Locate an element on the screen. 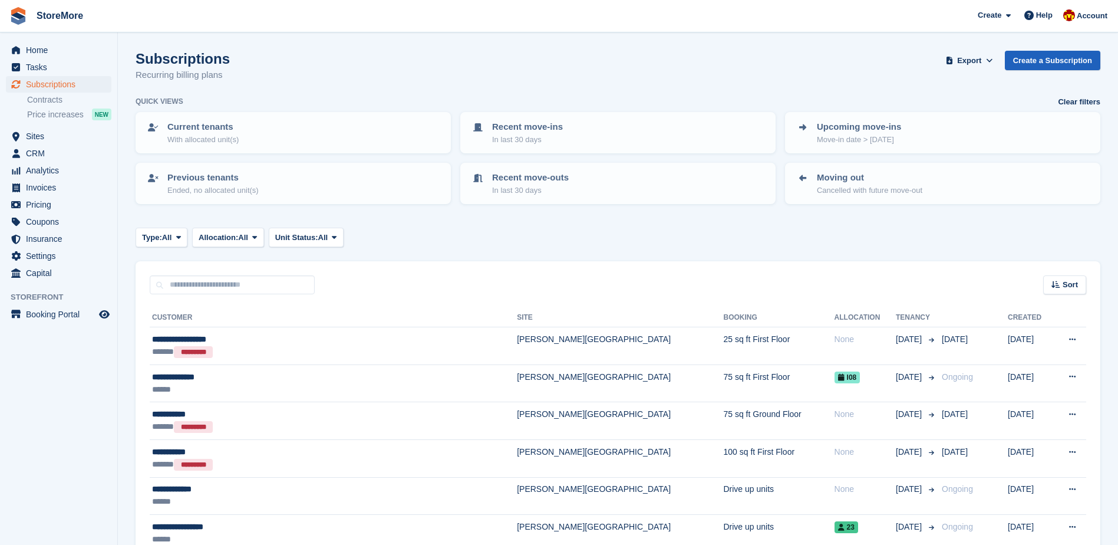 The image size is (1118, 545). th: Booking is located at coordinates (779, 318).